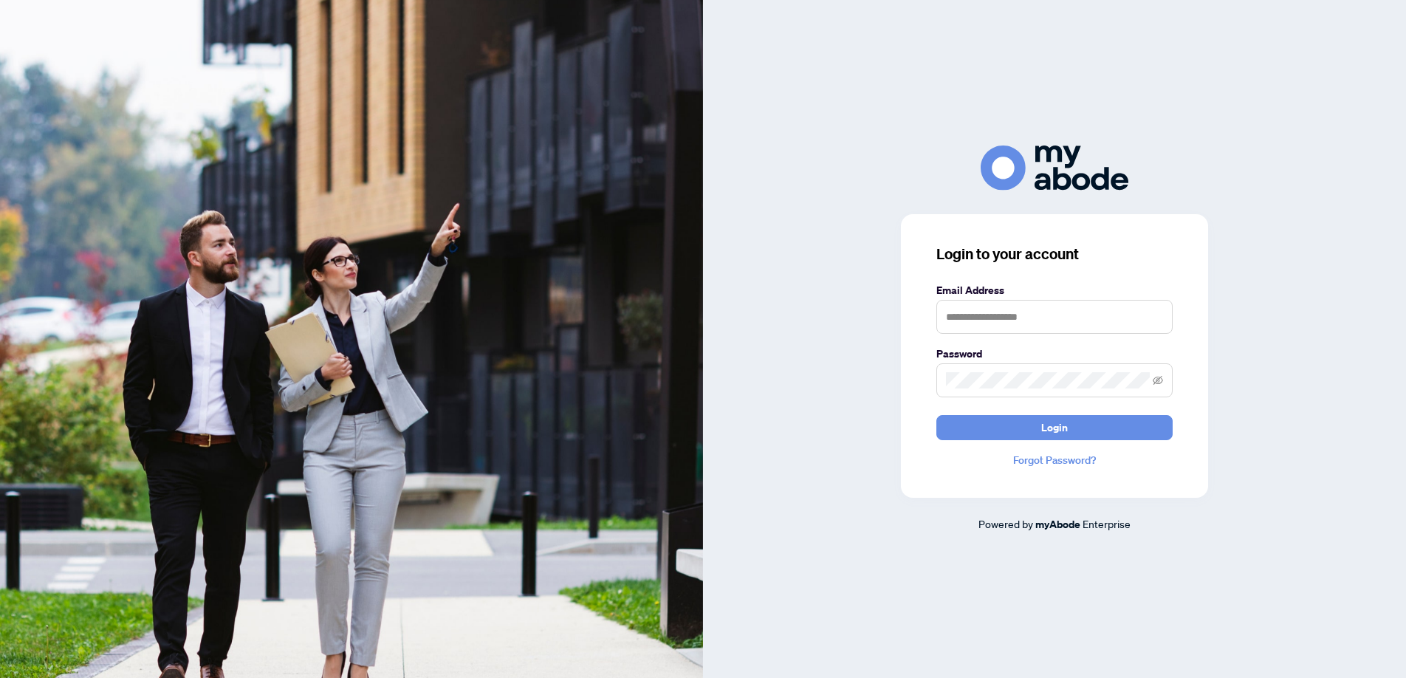 This screenshot has width=1406, height=678. Describe the element at coordinates (1106, 523) in the screenshot. I see `span: Enterprise` at that location.